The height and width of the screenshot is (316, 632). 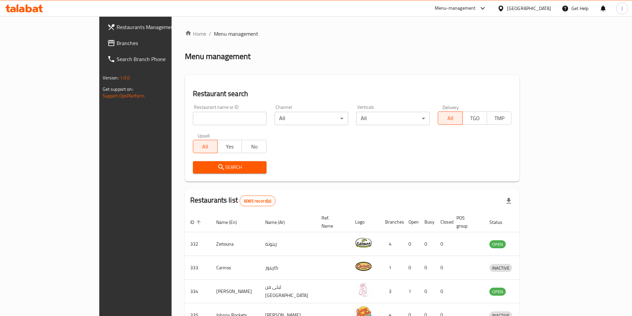 What do you see at coordinates (364, 266) in the screenshot?
I see `img: Carinos` at bounding box center [364, 266].